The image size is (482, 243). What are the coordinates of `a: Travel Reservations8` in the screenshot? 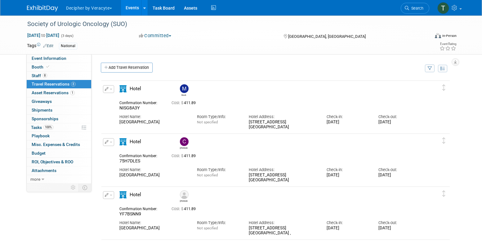 It's located at (59, 84).